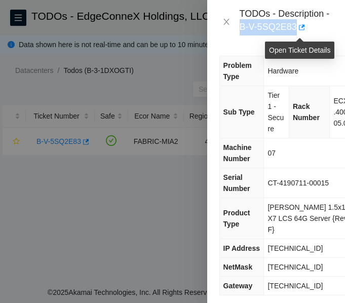  What do you see at coordinates (286, 22) in the screenshot?
I see `div: TODOs - Description - B-V-5SQ2E83` at bounding box center [286, 22].